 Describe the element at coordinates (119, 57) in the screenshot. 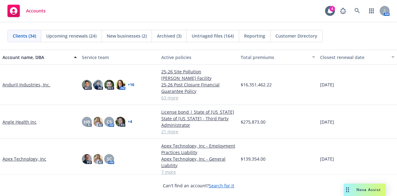

I see `div: Service team` at that location.